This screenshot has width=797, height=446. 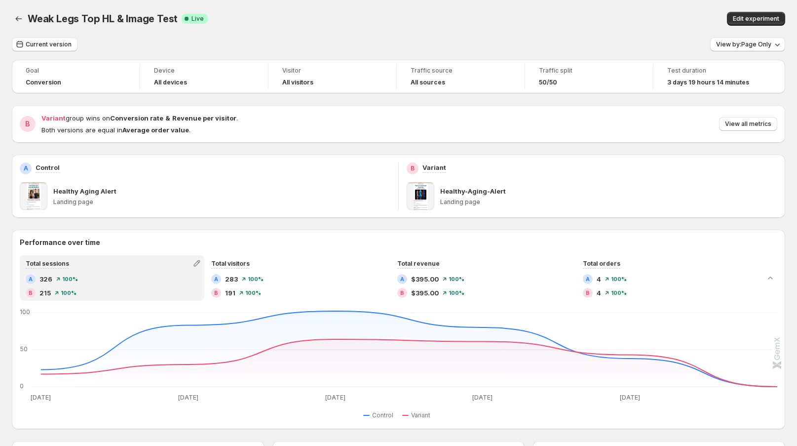 What do you see at coordinates (44, 44) in the screenshot?
I see `button: Current version` at bounding box center [44, 44].